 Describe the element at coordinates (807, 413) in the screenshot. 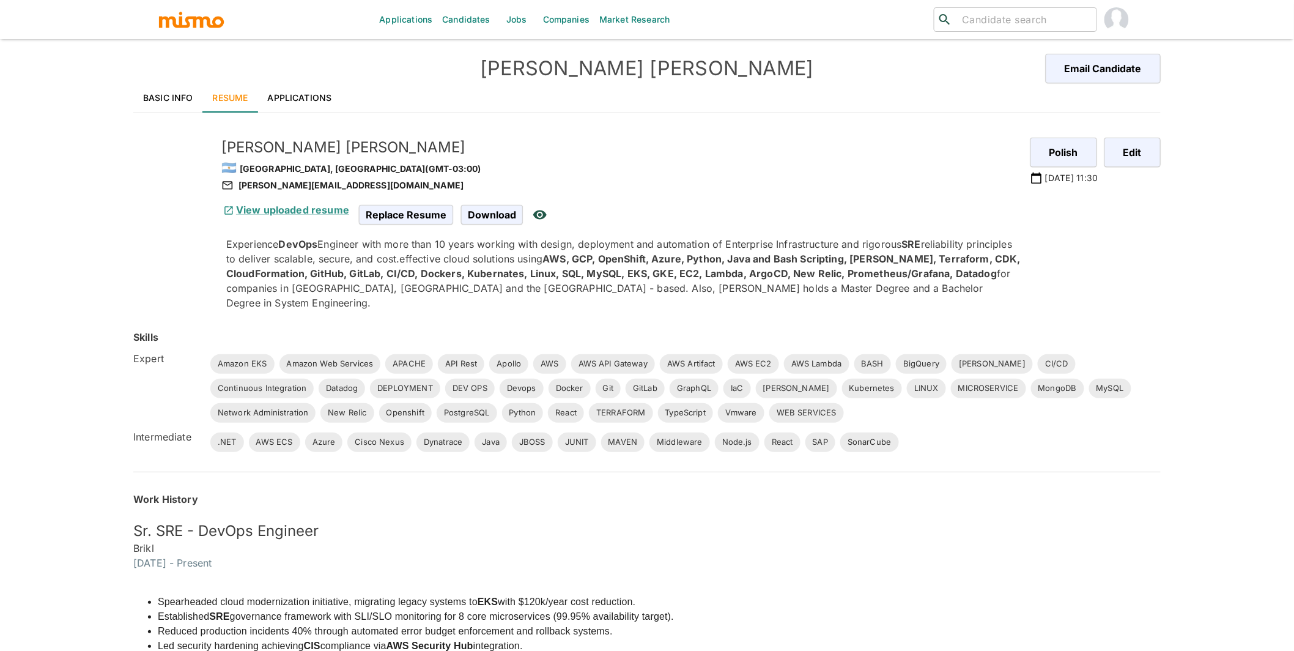

I see `span: WEB SERVICES` at that location.